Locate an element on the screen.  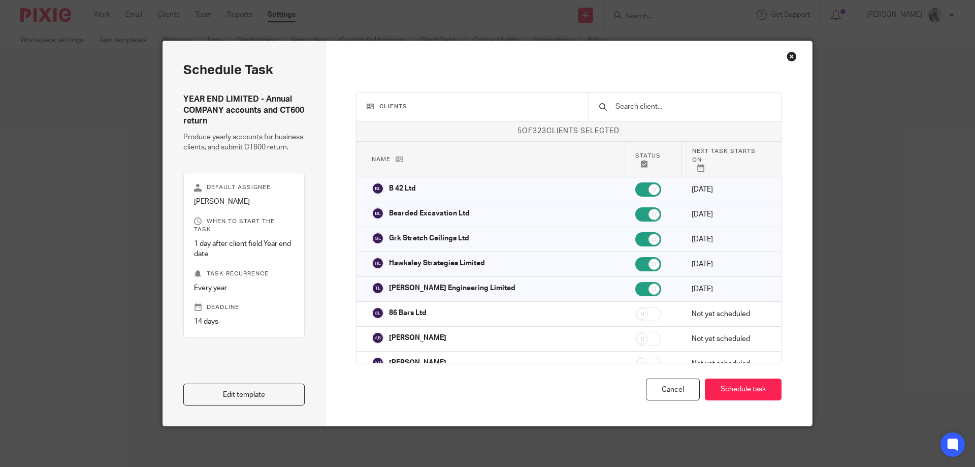
p: 14 days is located at coordinates (244, 321).